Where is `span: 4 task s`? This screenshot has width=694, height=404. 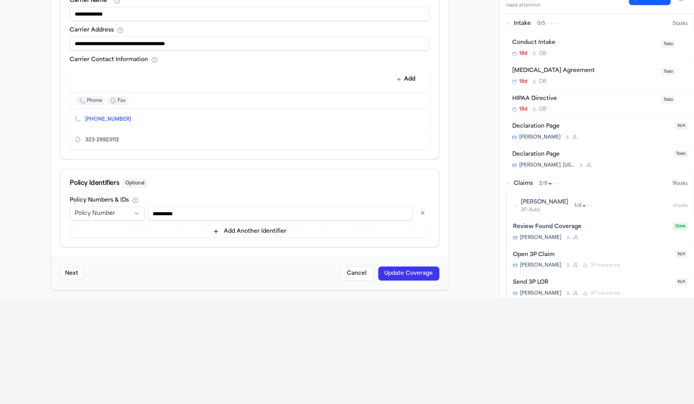 span: 4 task s is located at coordinates (681, 206).